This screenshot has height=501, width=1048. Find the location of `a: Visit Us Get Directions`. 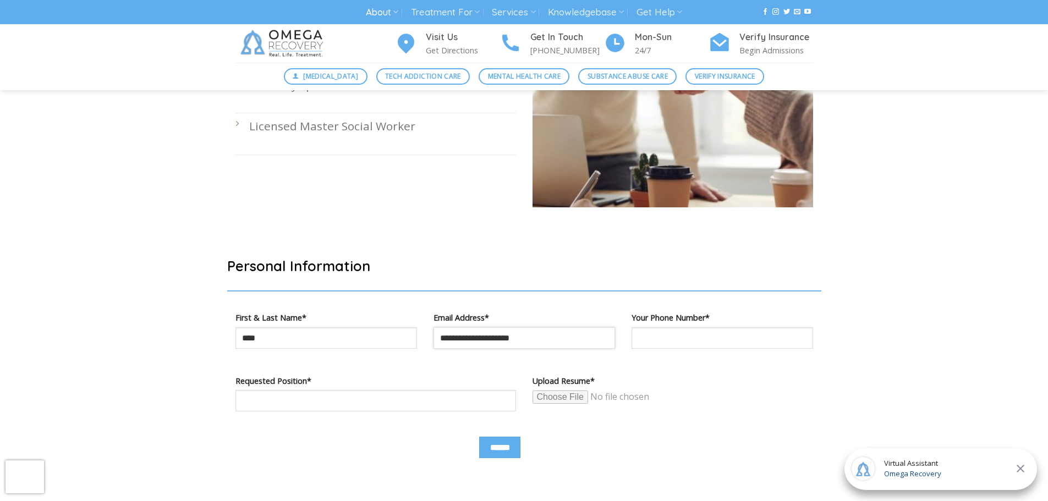

a: Visit Us Get Directions is located at coordinates (447, 43).